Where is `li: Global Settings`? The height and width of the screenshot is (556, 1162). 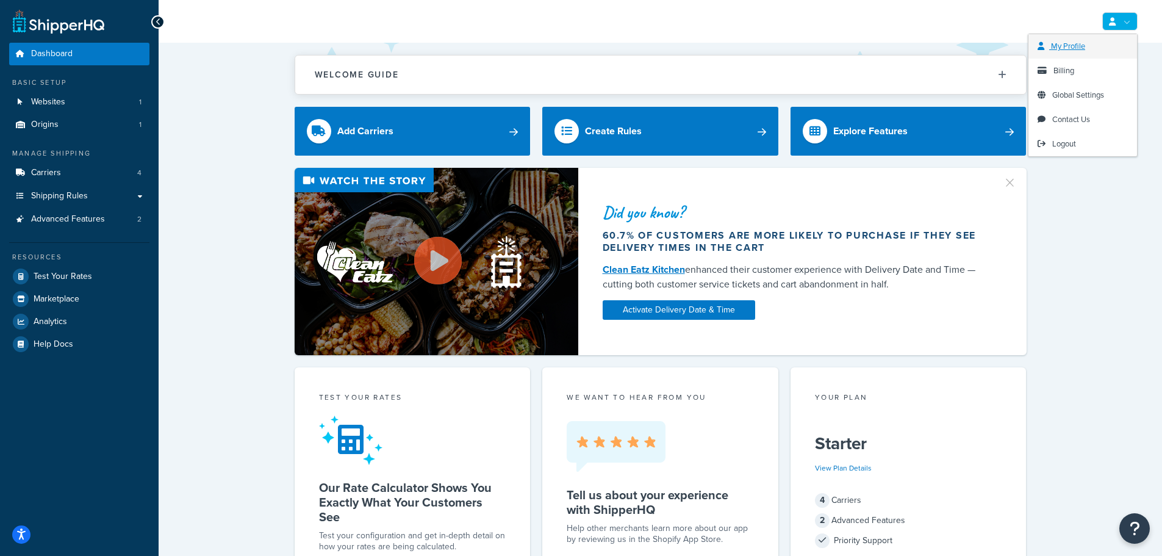
li: Global Settings is located at coordinates (1082, 95).